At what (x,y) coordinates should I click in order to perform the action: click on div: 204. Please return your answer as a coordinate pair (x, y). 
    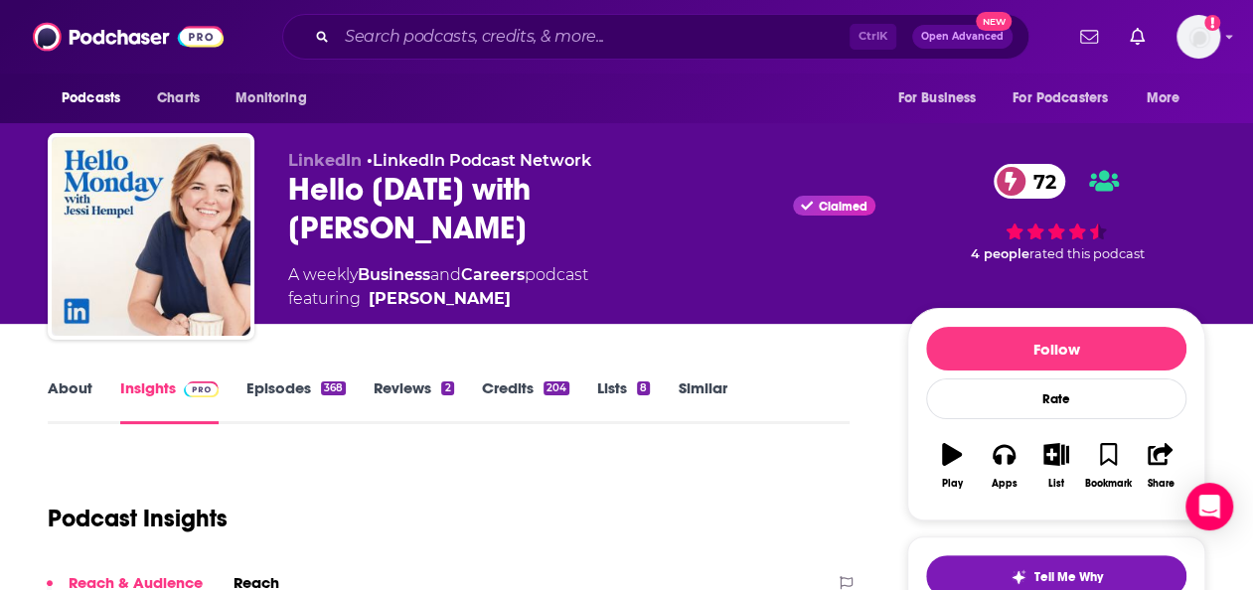
    Looking at the image, I should click on (556, 389).